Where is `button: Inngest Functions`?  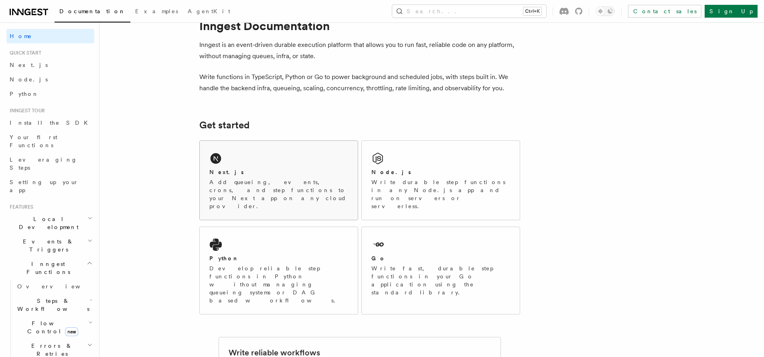 button: Inngest Functions is located at coordinates (50, 268).